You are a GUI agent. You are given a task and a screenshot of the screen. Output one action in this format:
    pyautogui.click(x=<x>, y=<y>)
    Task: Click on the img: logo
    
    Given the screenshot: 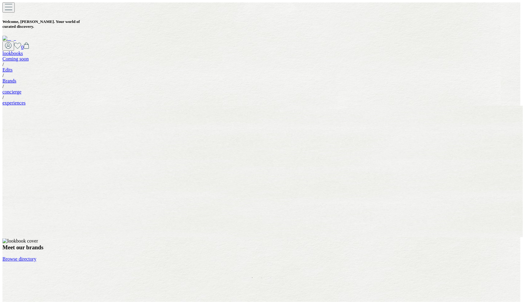 What is the action you would take?
    pyautogui.click(x=9, y=39)
    